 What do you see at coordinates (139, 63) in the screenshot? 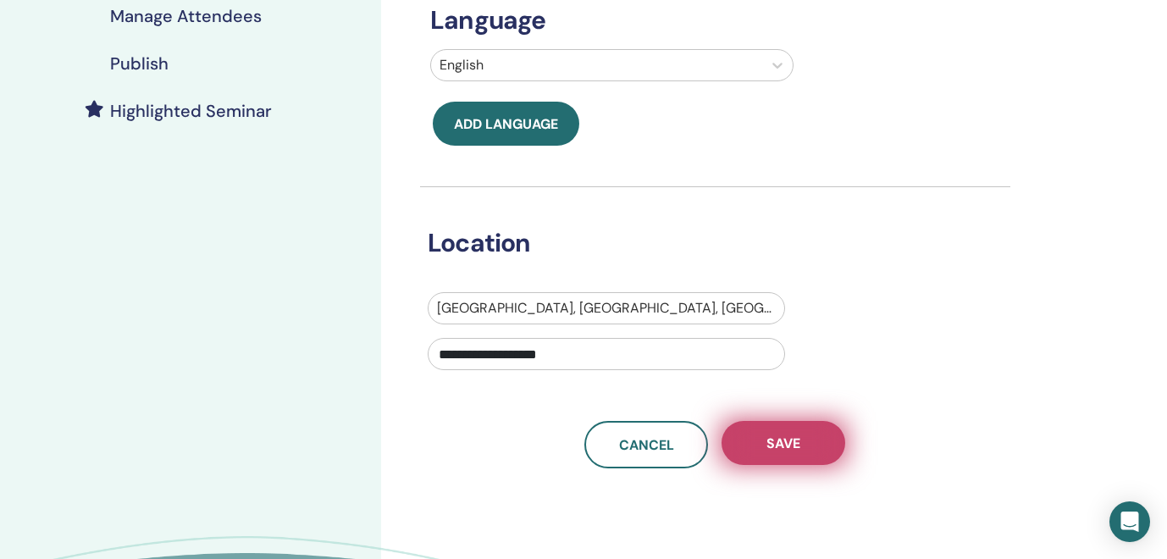
I see `h4: Publish` at bounding box center [139, 63].